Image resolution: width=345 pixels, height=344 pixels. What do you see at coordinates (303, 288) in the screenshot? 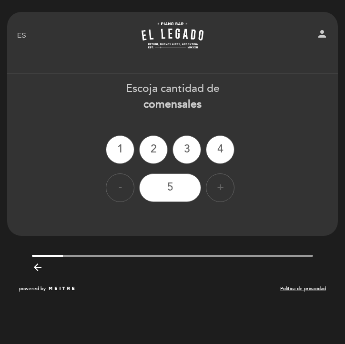
I see `a: Política de privacidad` at bounding box center [303, 288].